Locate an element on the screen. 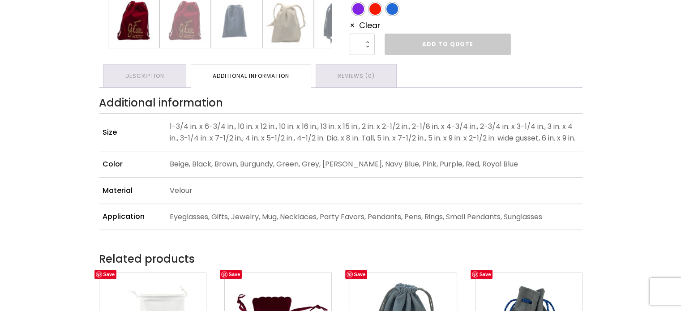 This screenshot has width=681, height=311. th: Application is located at coordinates (133, 217).